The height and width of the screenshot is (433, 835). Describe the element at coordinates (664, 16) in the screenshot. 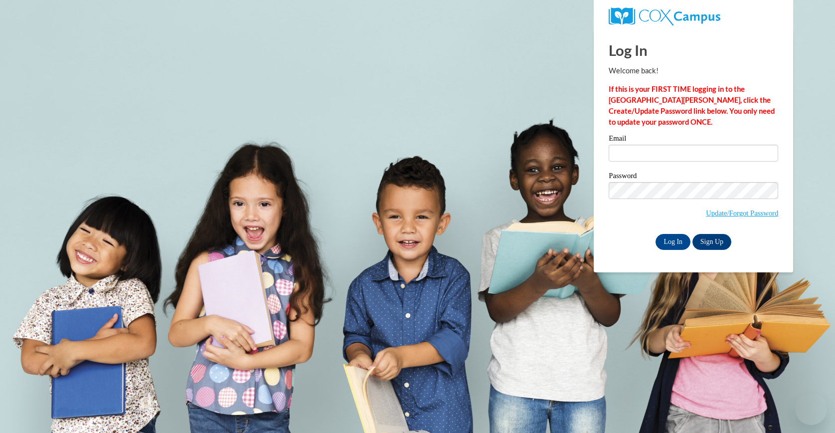

I see `img: COX Campus` at that location.